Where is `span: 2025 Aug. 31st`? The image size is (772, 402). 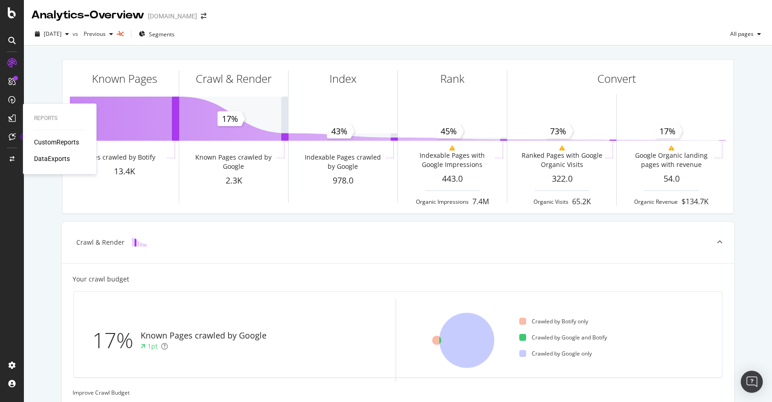
span: 2025 Aug. 31st is located at coordinates (52, 34).